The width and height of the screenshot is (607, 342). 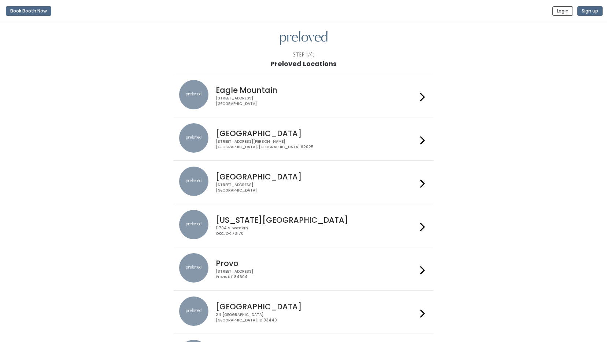 What do you see at coordinates (317, 231) in the screenshot?
I see `div: 11704 S. Western OKC, OK 73170` at bounding box center [317, 231].